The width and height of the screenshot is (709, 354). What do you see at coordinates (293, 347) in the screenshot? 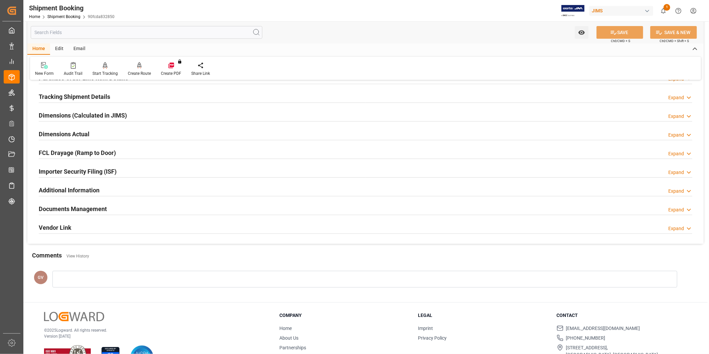
I see `a: Partnerships` at bounding box center [293, 347].